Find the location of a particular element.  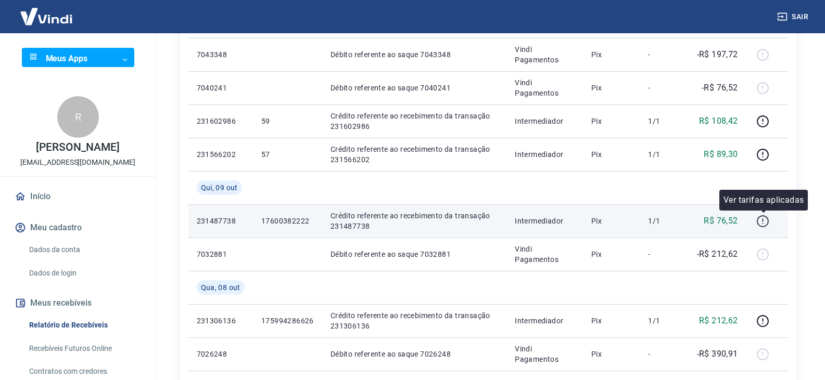

button: Sair is located at coordinates (794, 17).